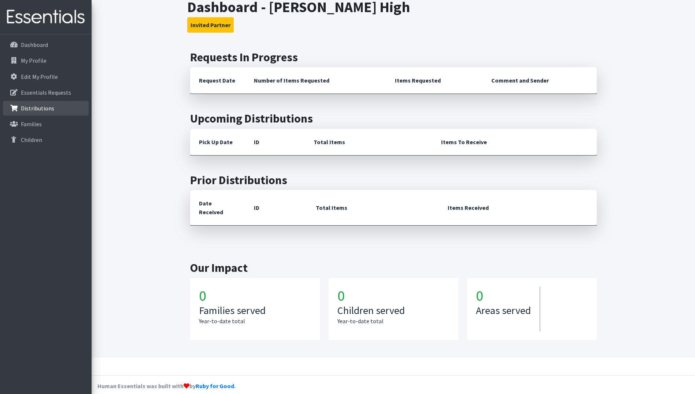  Describe the element at coordinates (210, 25) in the screenshot. I see `button: Invited Partner` at that location.